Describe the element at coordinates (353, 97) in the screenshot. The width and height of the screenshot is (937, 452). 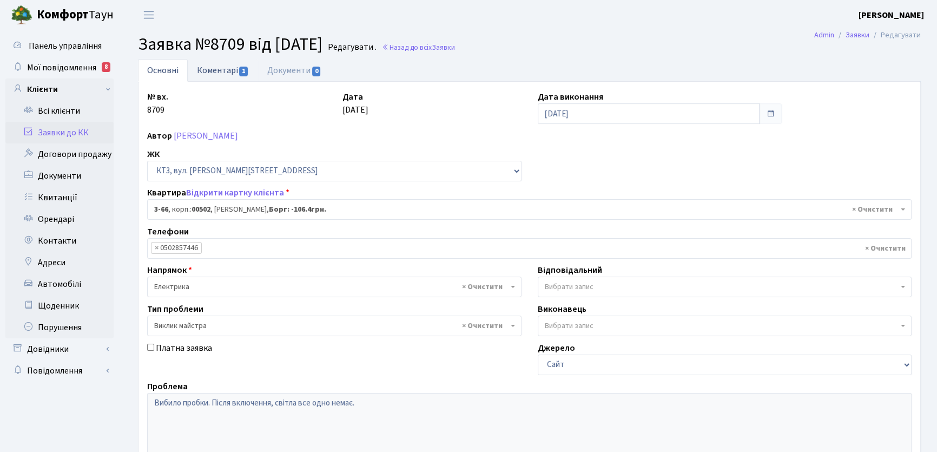
I see `label: Дата` at that location.